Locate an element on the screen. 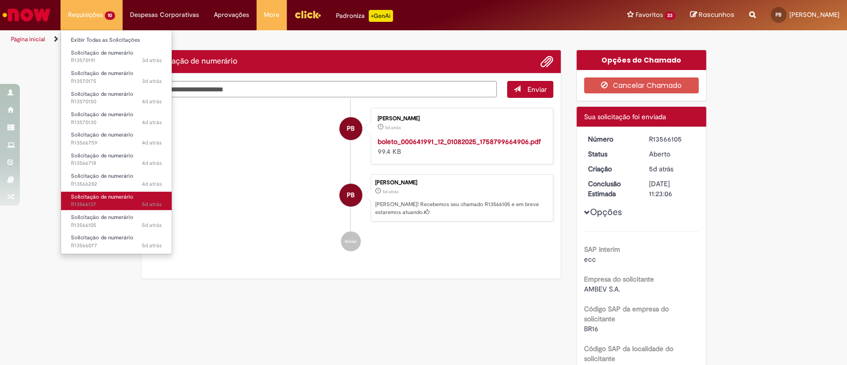  a: Exibir Todas as Solicitações is located at coordinates (116, 40).